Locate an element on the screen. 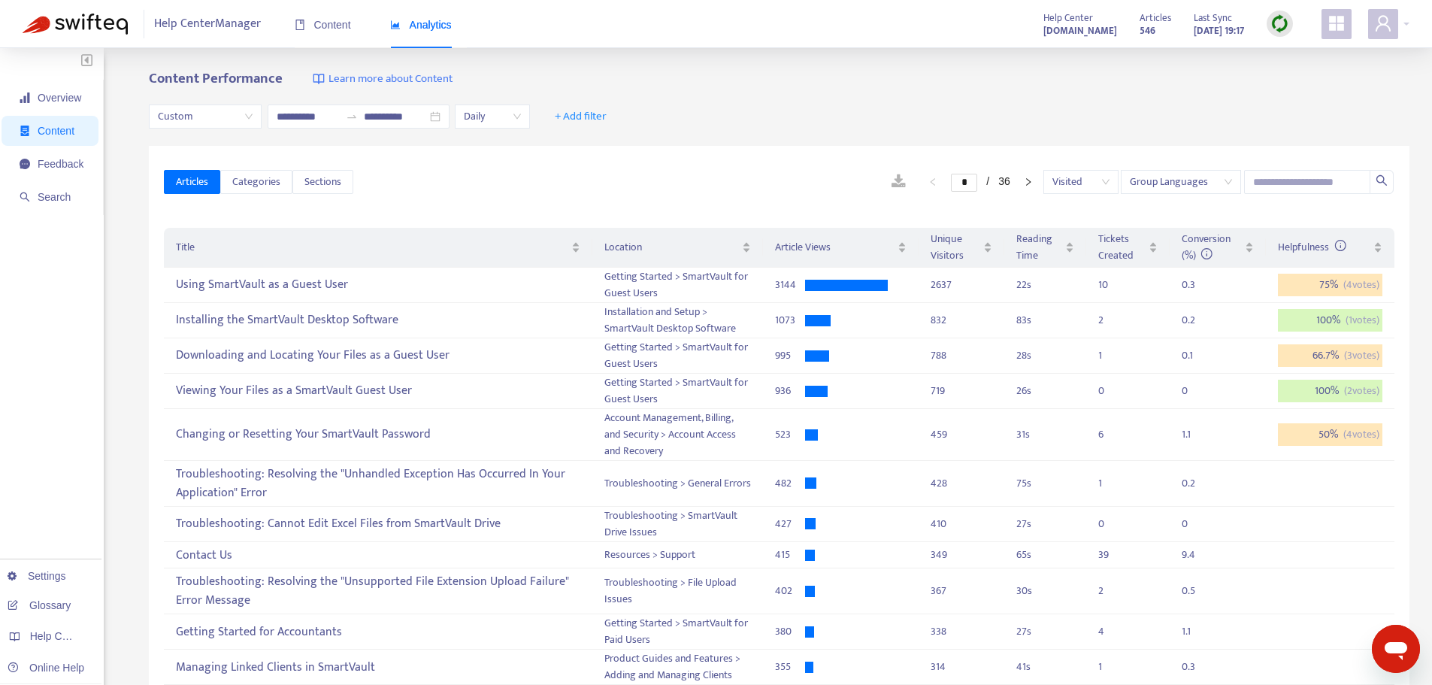  span: Help Center Manager is located at coordinates (208, 24).